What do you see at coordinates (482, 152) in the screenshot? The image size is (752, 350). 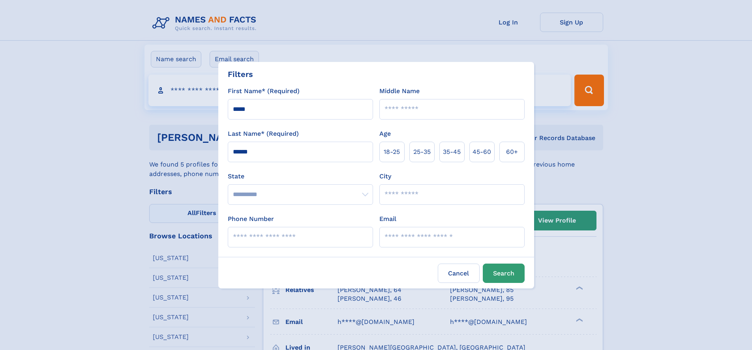 I see `span: 45‑60` at bounding box center [482, 152].